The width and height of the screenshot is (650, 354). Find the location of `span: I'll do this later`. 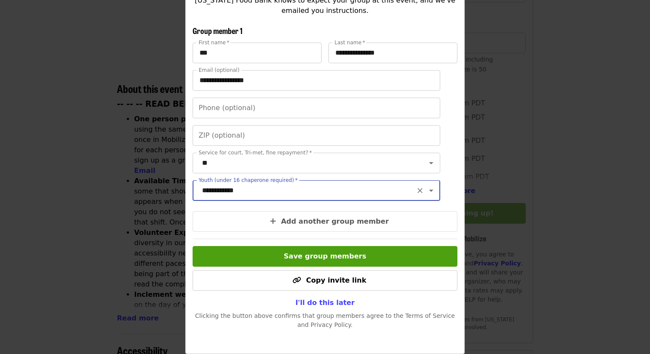

span: I'll do this later is located at coordinates (325, 302).